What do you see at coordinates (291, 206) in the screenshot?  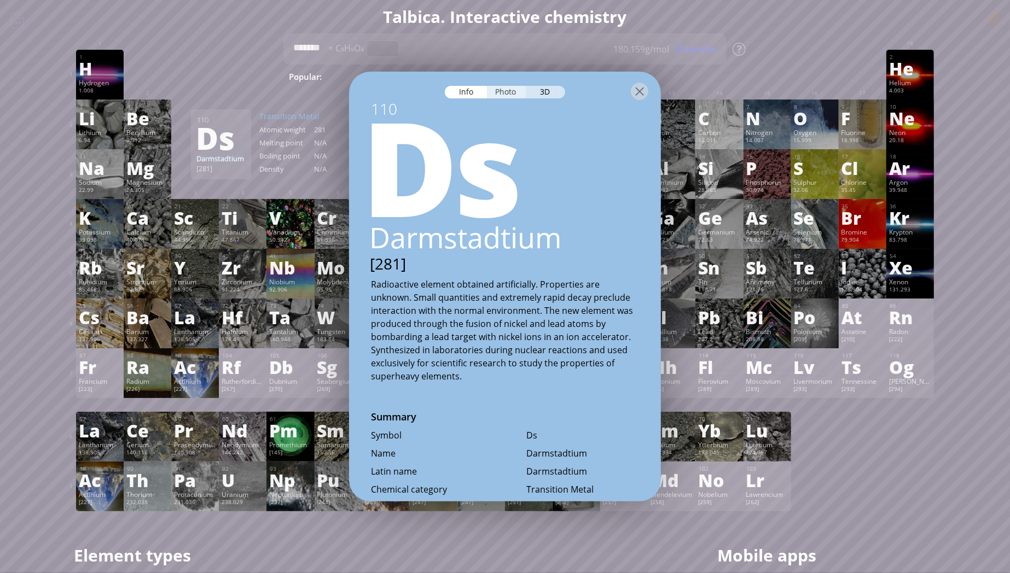 I see `div: 23` at bounding box center [291, 206].